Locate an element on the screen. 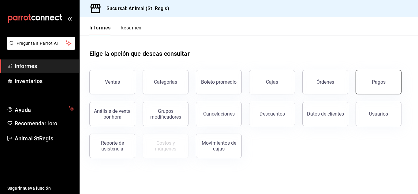 The height and width of the screenshot is (194, 418). font: Ayuda is located at coordinates (23, 110).